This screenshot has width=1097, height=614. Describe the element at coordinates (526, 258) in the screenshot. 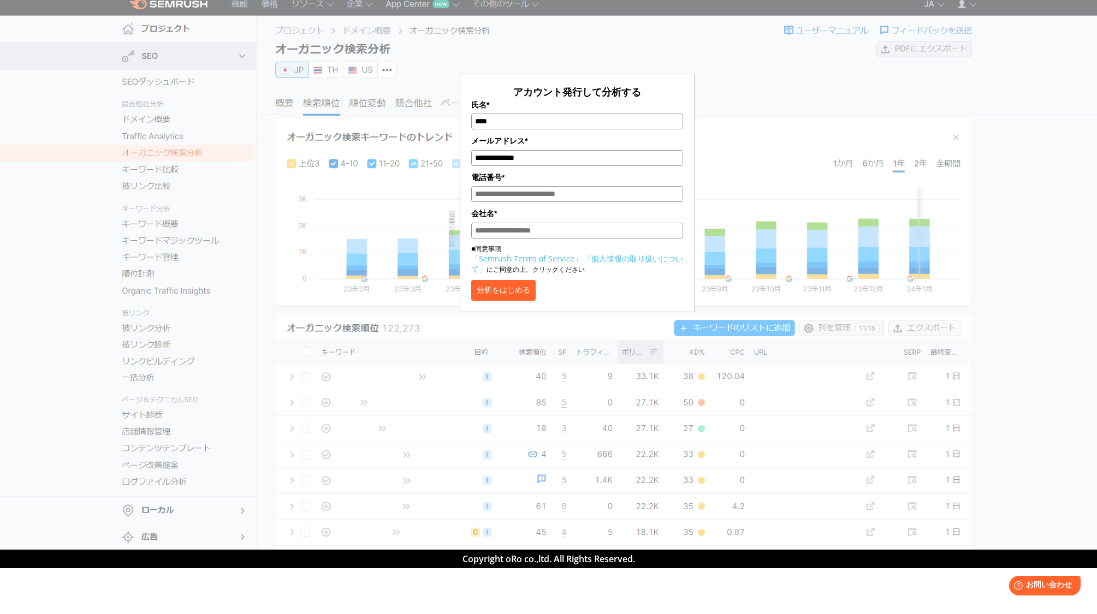

I see `a: 「Semrush Terms of Service」` at that location.